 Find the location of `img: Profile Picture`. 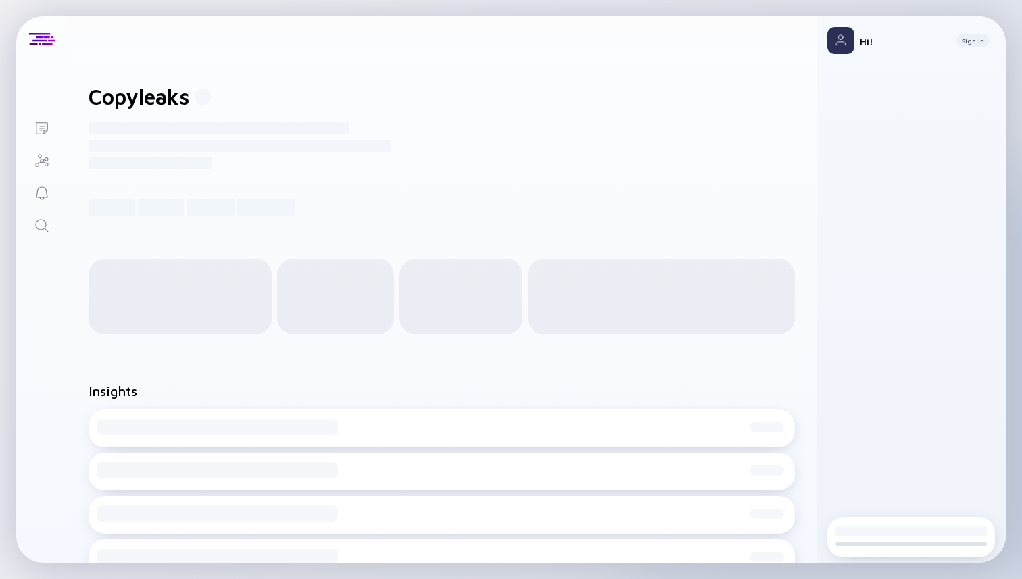

img: Profile Picture is located at coordinates (841, 41).